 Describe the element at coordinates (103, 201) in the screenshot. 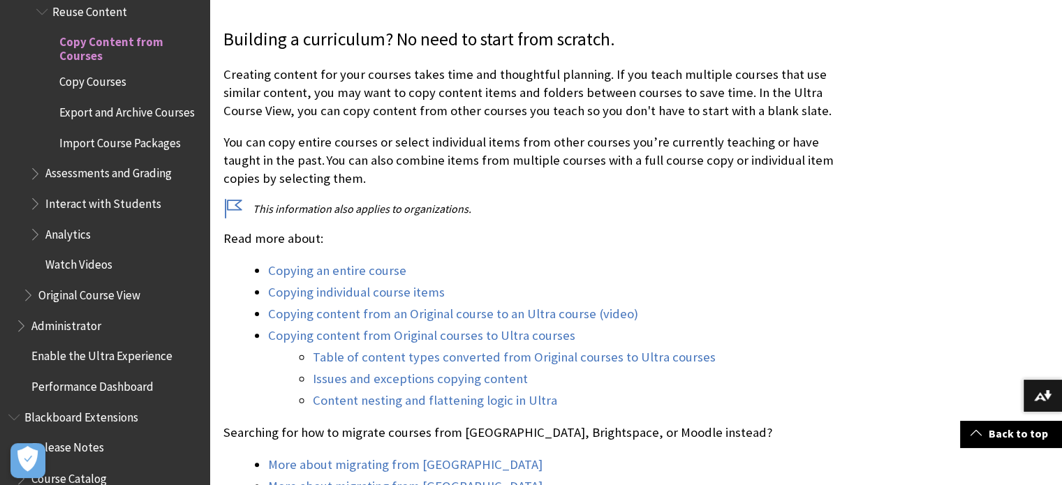

I see `span: Interact with Students` at that location.